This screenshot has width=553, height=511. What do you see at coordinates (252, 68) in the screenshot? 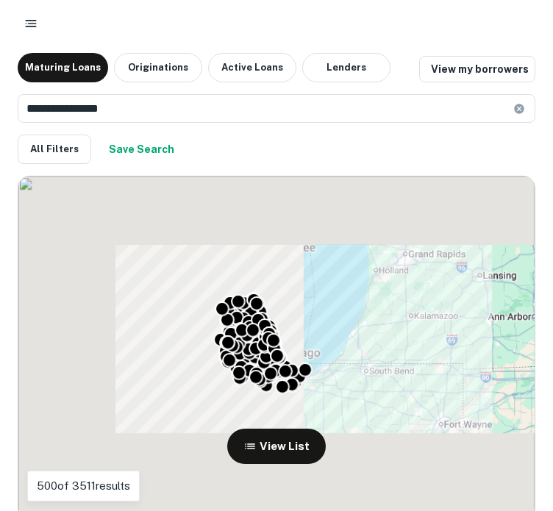
I see `button: Active Loans` at bounding box center [252, 68].